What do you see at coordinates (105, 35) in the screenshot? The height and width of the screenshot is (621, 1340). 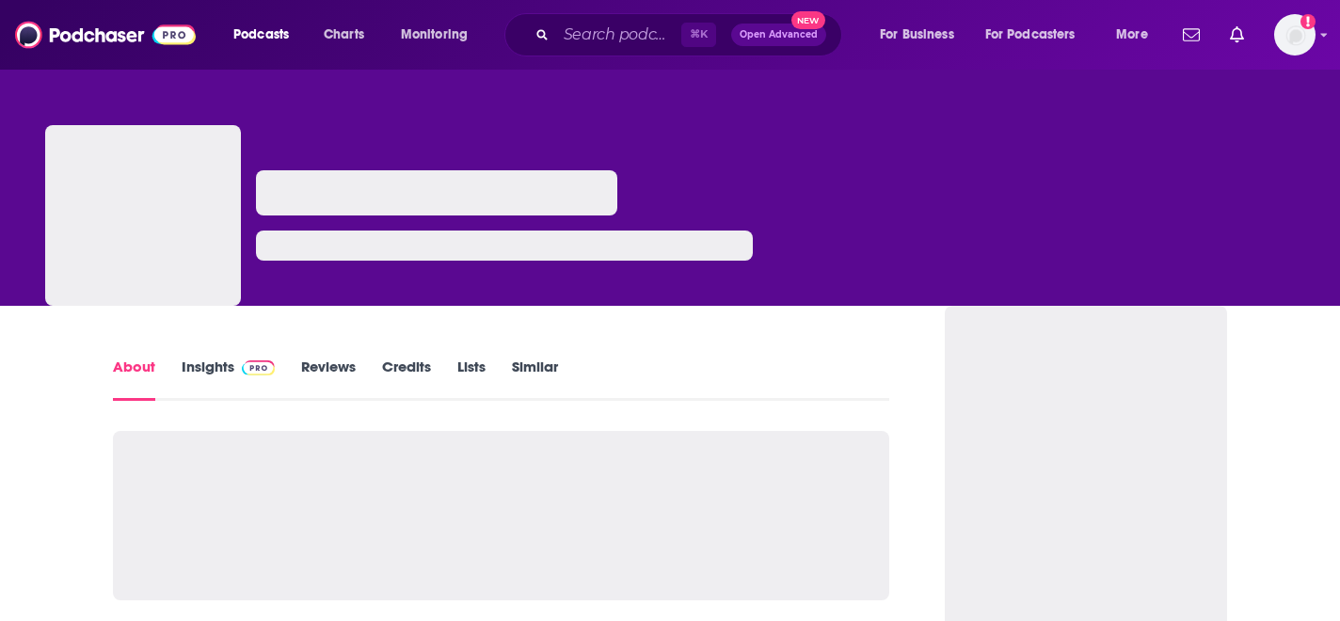 I see `img: Podchaser - Follow, Share and Rate Podcasts` at bounding box center [105, 35].